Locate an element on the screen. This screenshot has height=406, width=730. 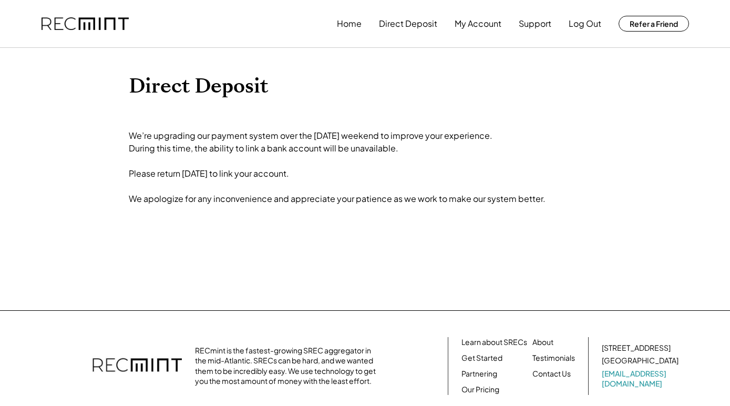
a: Partnering is located at coordinates (479, 373).